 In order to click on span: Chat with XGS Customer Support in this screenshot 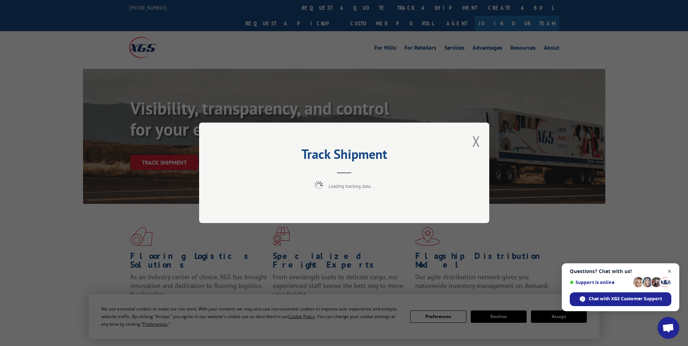, I will do `click(625, 299)`.